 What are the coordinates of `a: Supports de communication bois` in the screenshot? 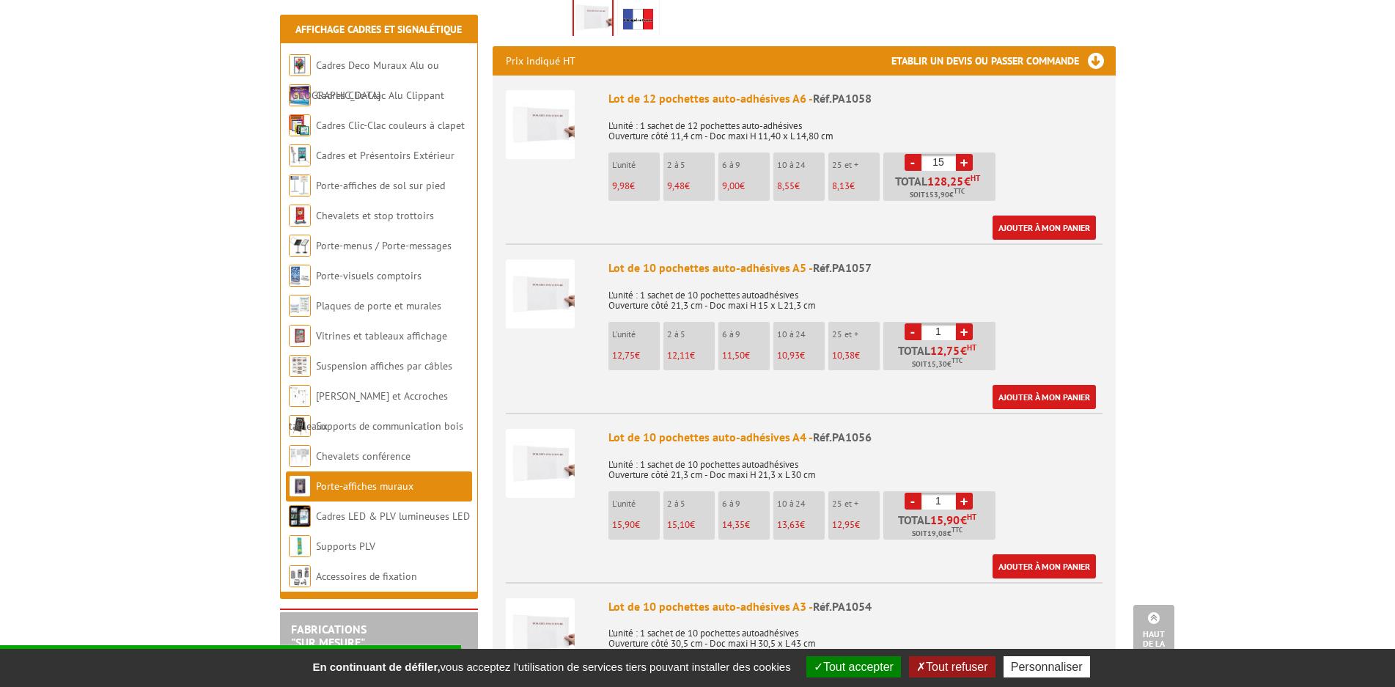 It's located at (389, 426).